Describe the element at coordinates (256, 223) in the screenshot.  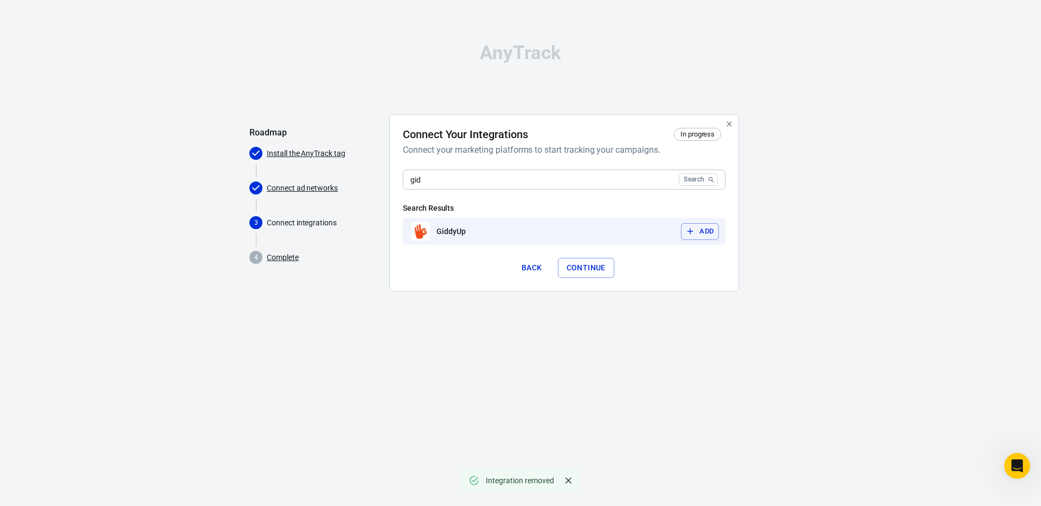
I see `text: 3` at that location.